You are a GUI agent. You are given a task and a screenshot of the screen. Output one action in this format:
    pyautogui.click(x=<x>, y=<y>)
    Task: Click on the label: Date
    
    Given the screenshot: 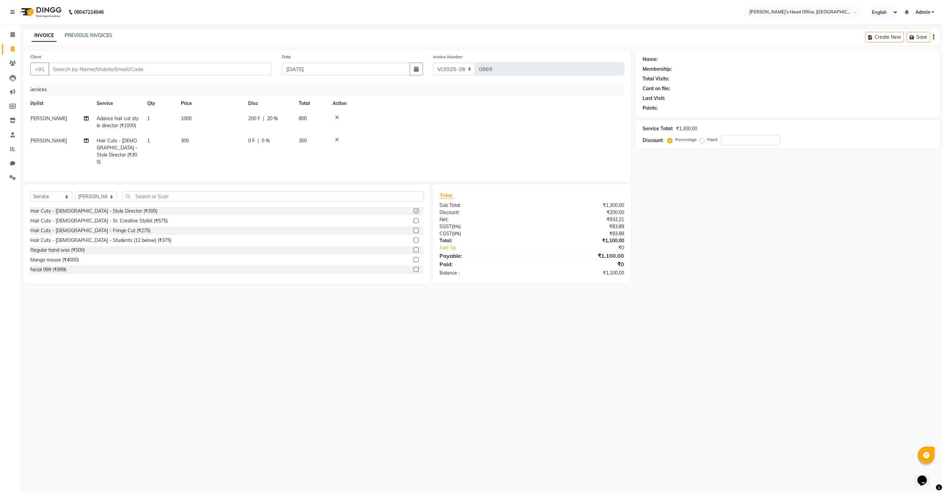 What is the action you would take?
    pyautogui.click(x=286, y=57)
    